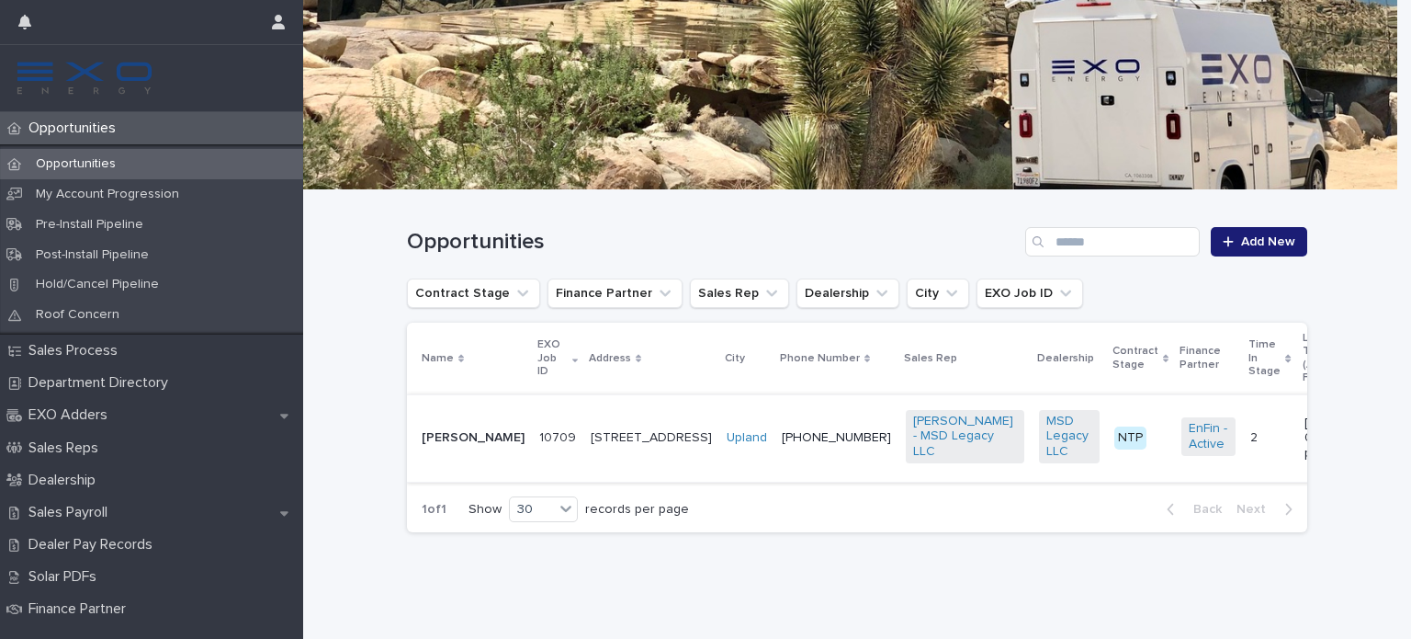 The image size is (1411, 639). I want to click on img: FKS5r6ZBThi8E5hshIGi, so click(85, 78).